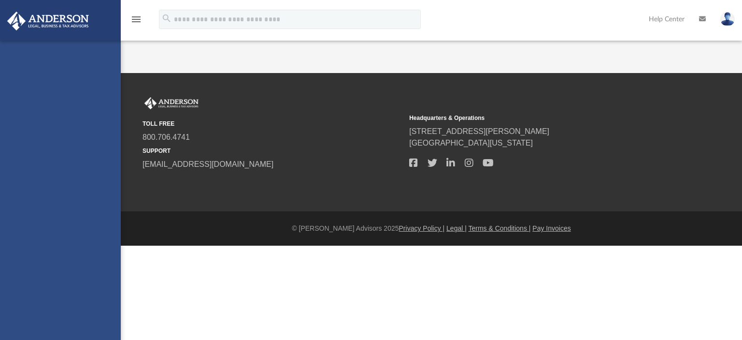  What do you see at coordinates (728, 19) in the screenshot?
I see `img: User Pic` at bounding box center [728, 19].